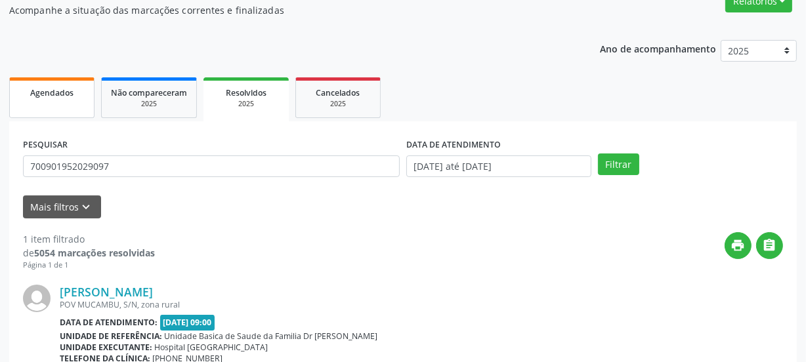 The width and height of the screenshot is (806, 362). I want to click on p: Ano de acompanhamento, so click(658, 48).